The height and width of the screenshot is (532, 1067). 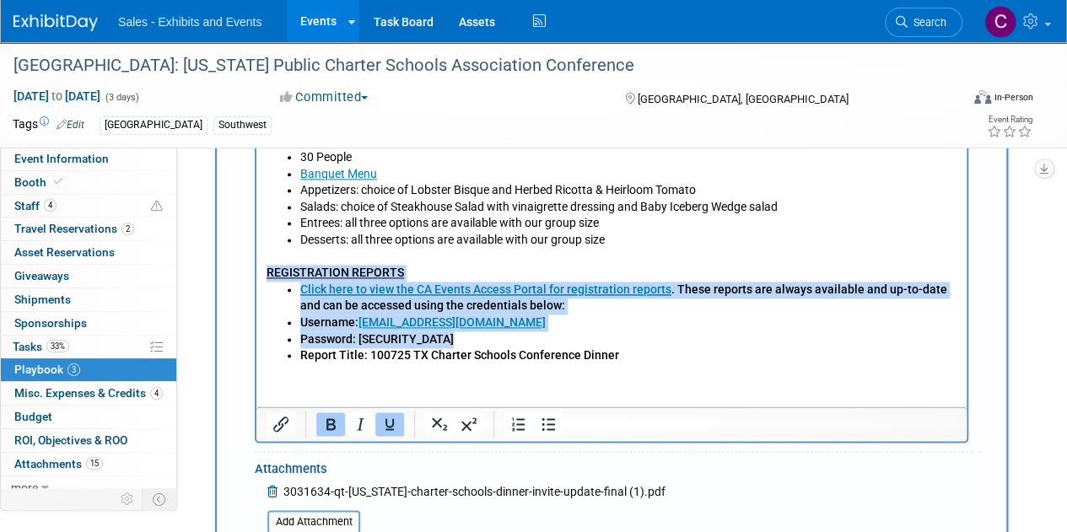 I want to click on span: Travel Reservations, so click(x=74, y=229).